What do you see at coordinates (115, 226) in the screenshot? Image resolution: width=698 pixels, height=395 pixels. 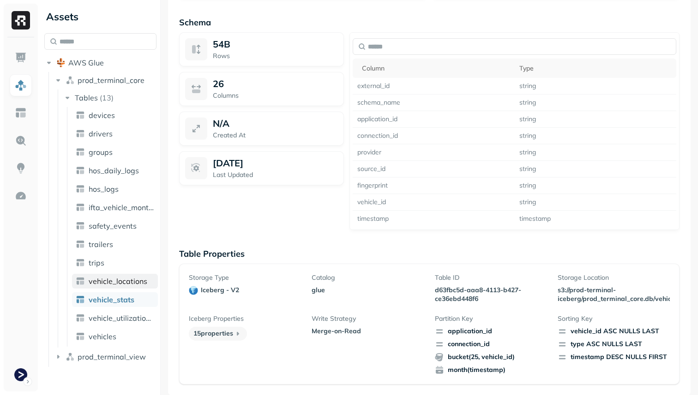 I see `a: safety_events` at bounding box center [115, 226].